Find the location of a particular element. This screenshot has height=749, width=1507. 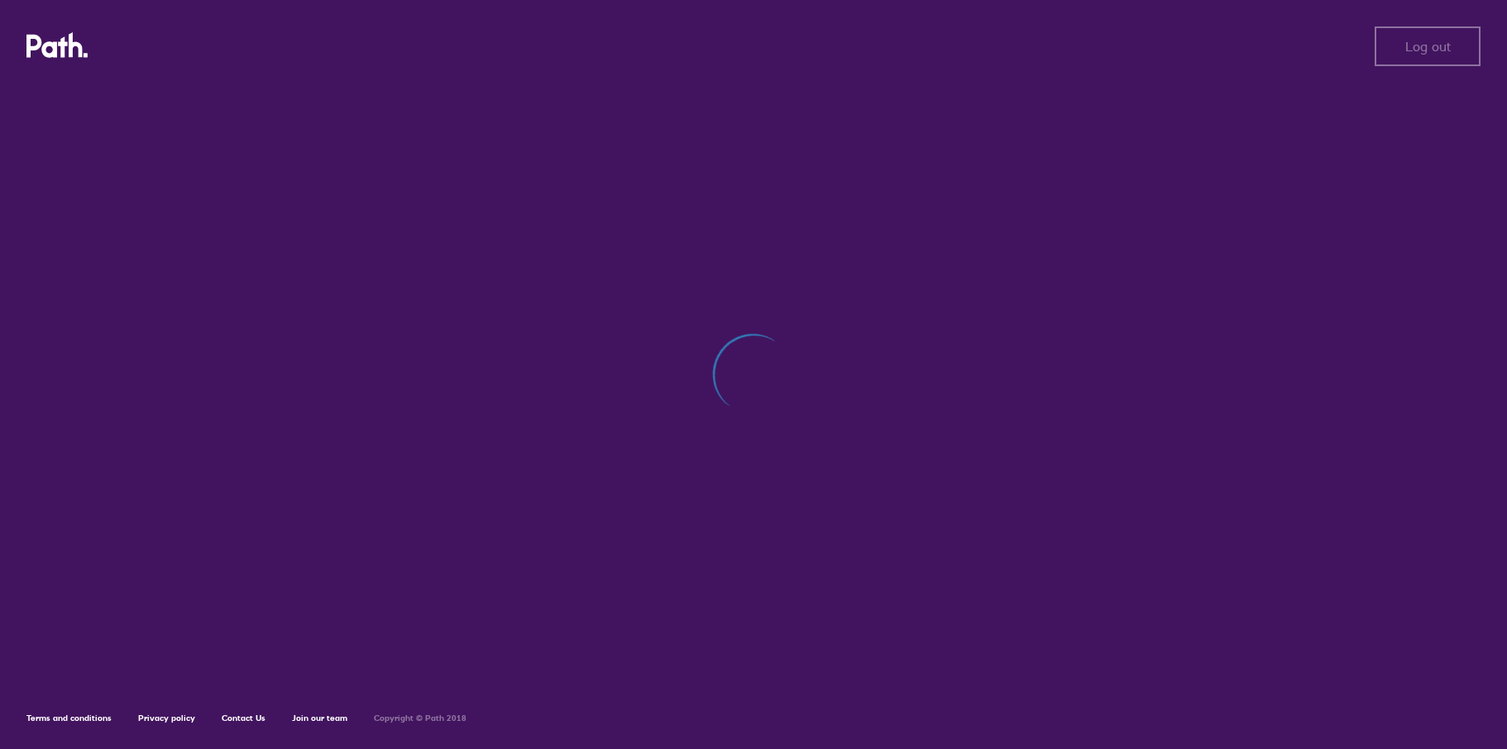

h6: Copyright © Path 2018 is located at coordinates (420, 719).